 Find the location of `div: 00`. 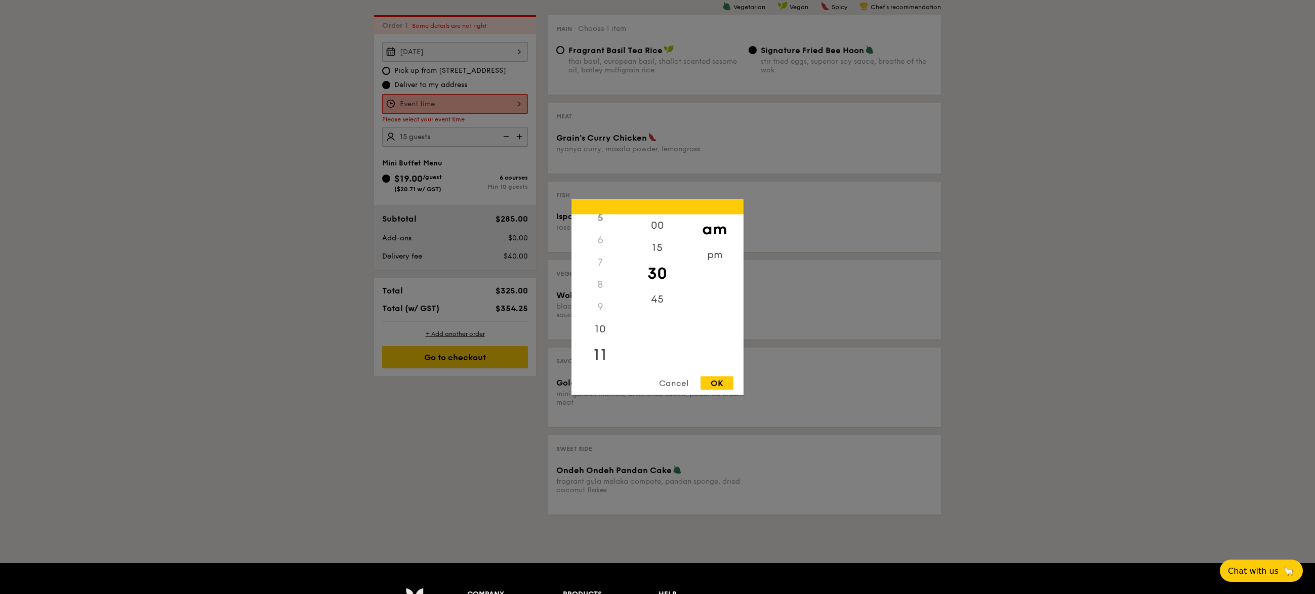

div: 00 is located at coordinates (657, 226).